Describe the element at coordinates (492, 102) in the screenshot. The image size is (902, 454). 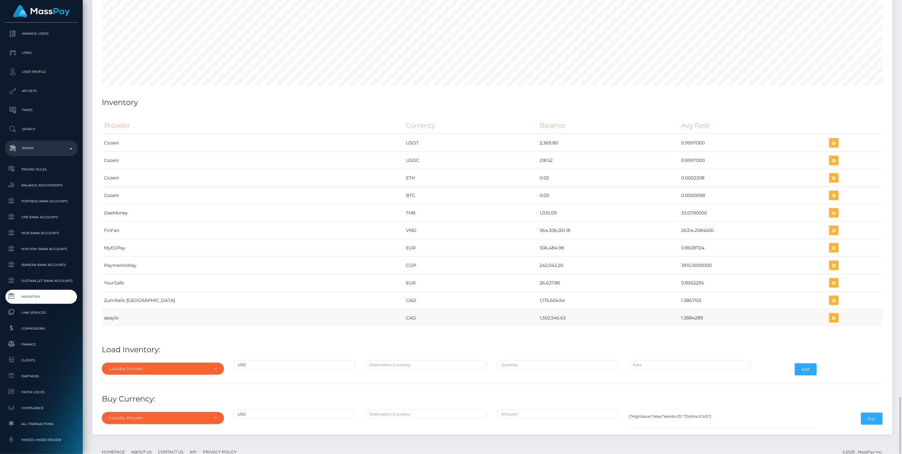
I see `h4: Inventory` at that location.